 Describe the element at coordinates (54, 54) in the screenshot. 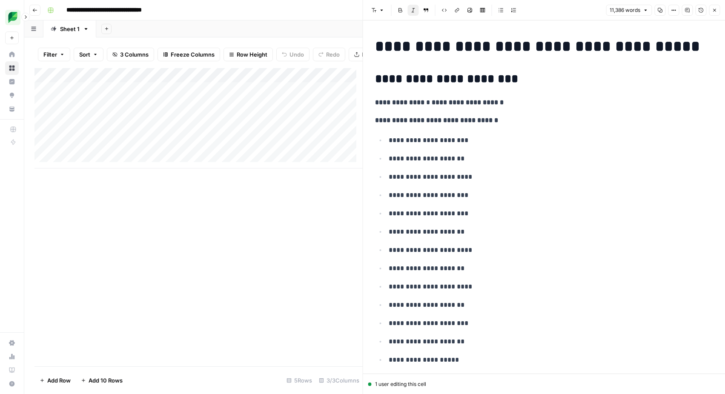

I see `button: Filter` at that location.